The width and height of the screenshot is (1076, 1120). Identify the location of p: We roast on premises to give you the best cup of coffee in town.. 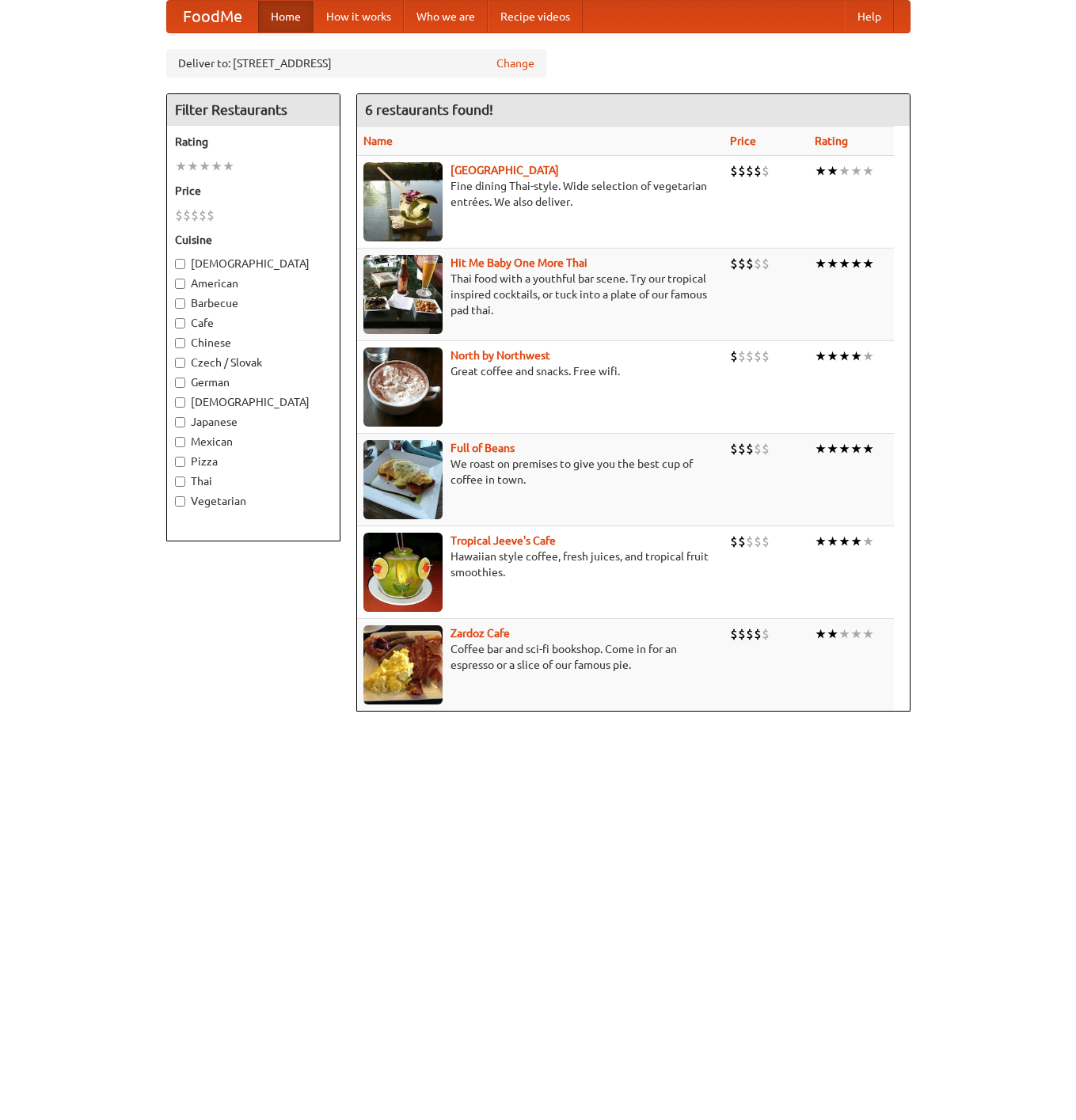
(541, 472).